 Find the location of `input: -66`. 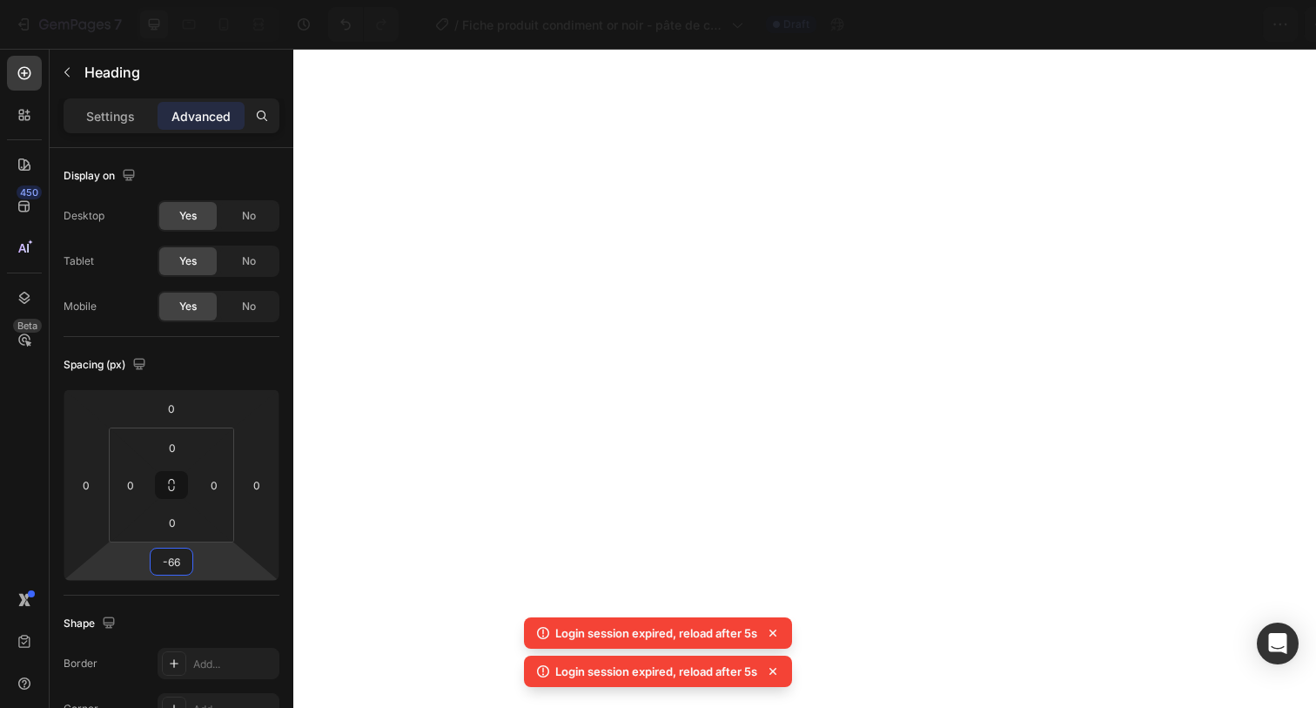

input: -66 is located at coordinates (171, 561).